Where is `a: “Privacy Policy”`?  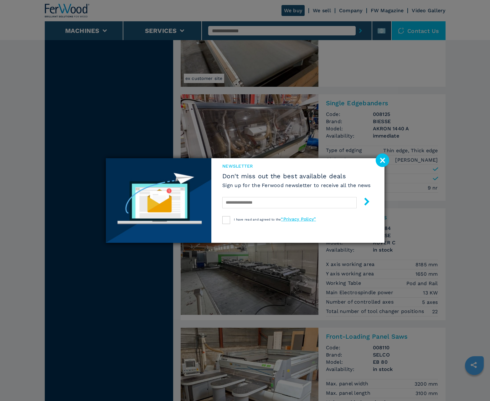 a: “Privacy Policy” is located at coordinates (298, 219).